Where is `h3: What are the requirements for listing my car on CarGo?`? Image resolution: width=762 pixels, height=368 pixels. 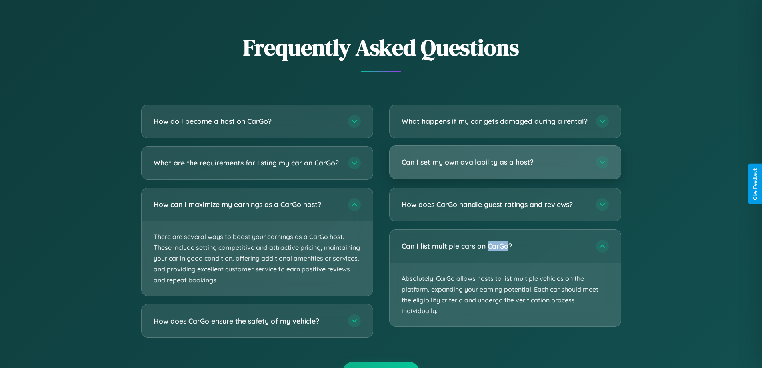
h3: What are the requirements for listing my car on CarGo? is located at coordinates (247, 162).